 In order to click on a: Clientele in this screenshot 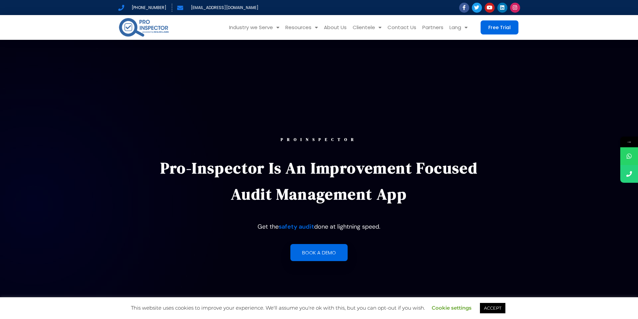, I will do `click(367, 27)`.